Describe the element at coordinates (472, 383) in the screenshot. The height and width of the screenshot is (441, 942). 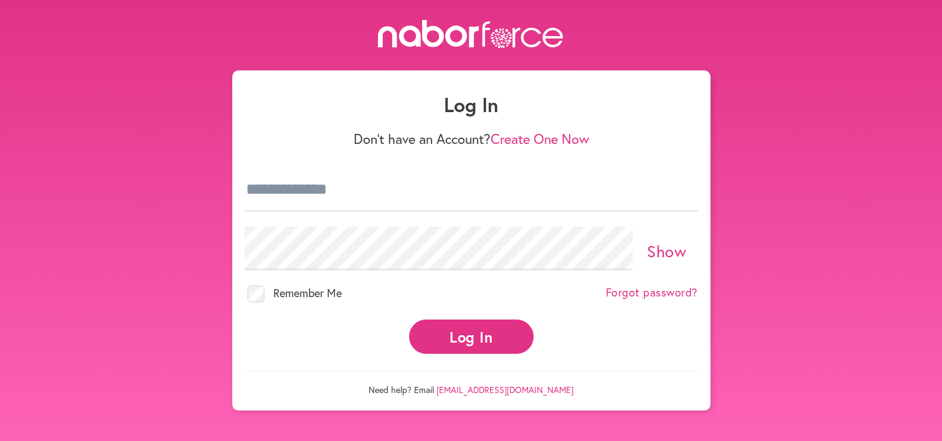
I see `p: Need help? Email` at that location.